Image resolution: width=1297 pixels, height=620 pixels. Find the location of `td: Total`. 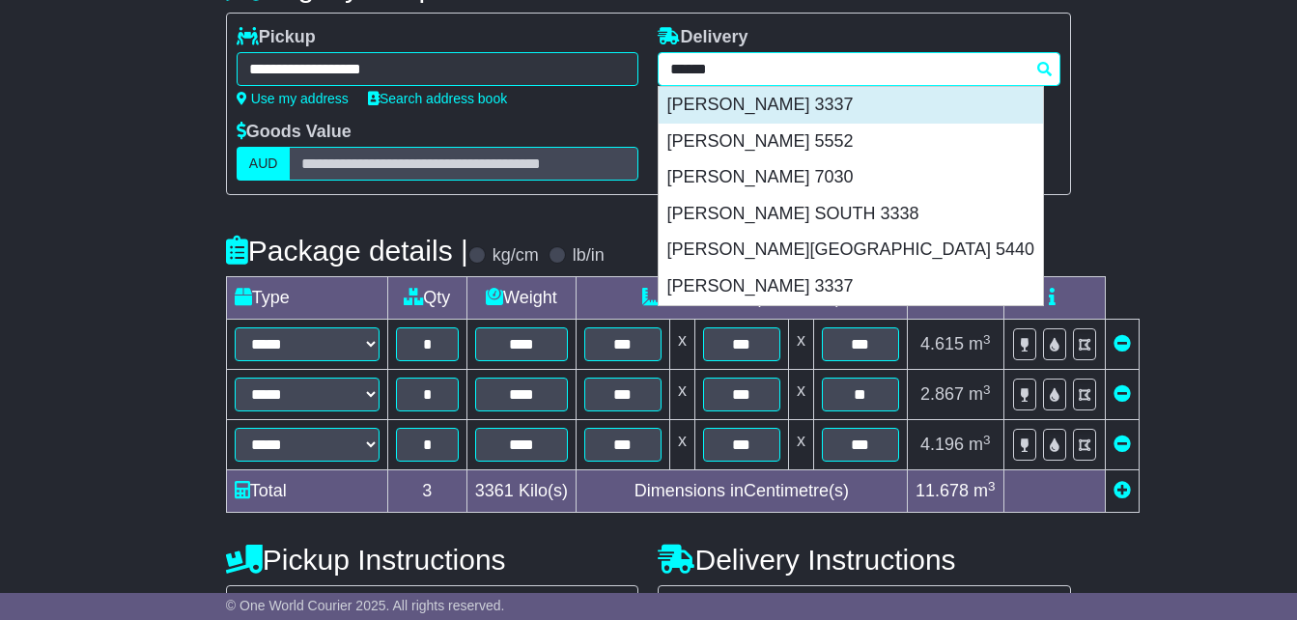

td: Total is located at coordinates (306, 492).